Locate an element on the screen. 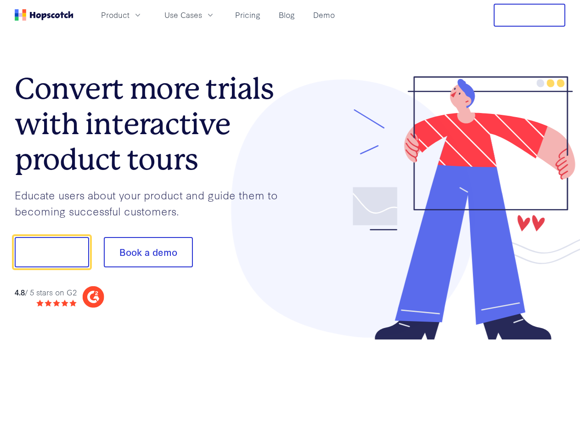  a: Pricing is located at coordinates (248, 15).